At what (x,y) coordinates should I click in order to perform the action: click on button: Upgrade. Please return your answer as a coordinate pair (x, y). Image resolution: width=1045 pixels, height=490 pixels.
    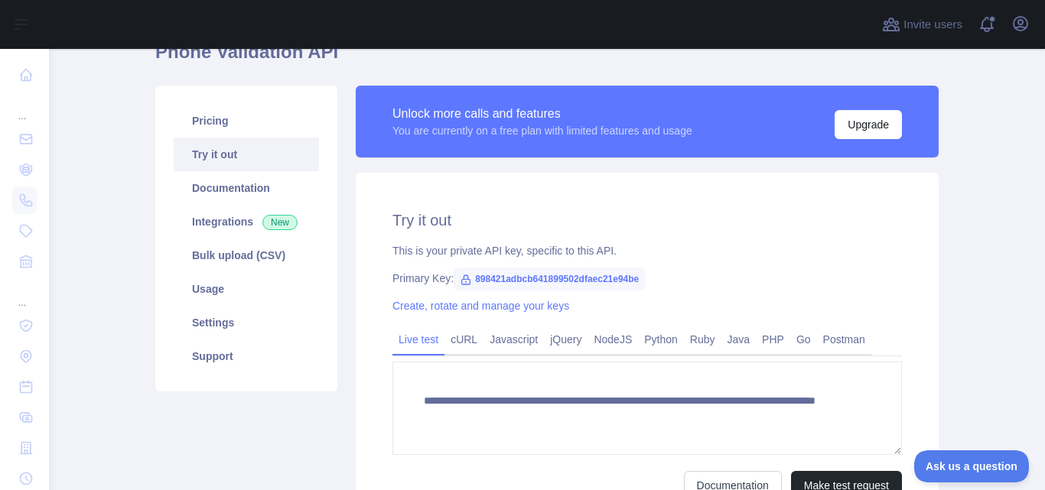
    Looking at the image, I should click on (868, 125).